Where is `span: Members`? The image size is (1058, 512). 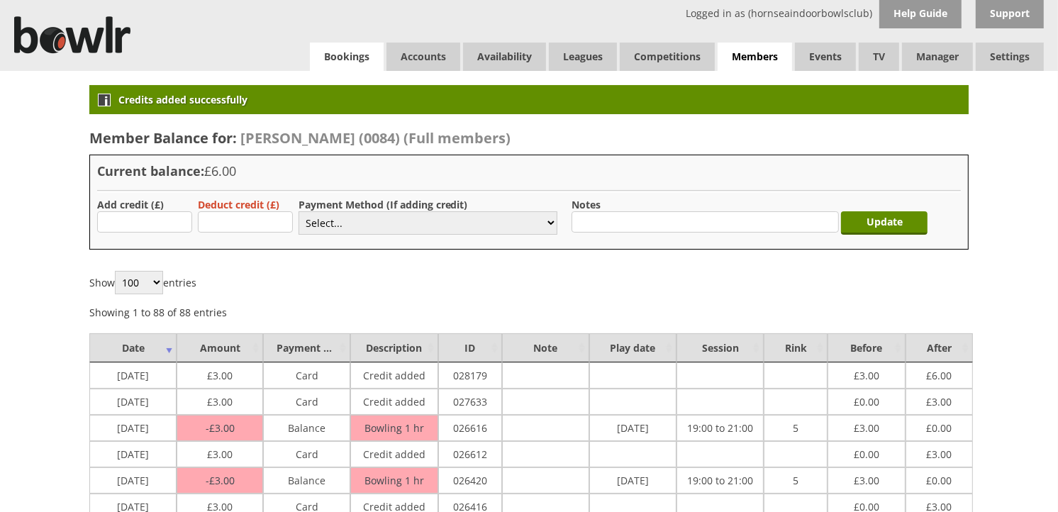 span: Members is located at coordinates (755, 57).